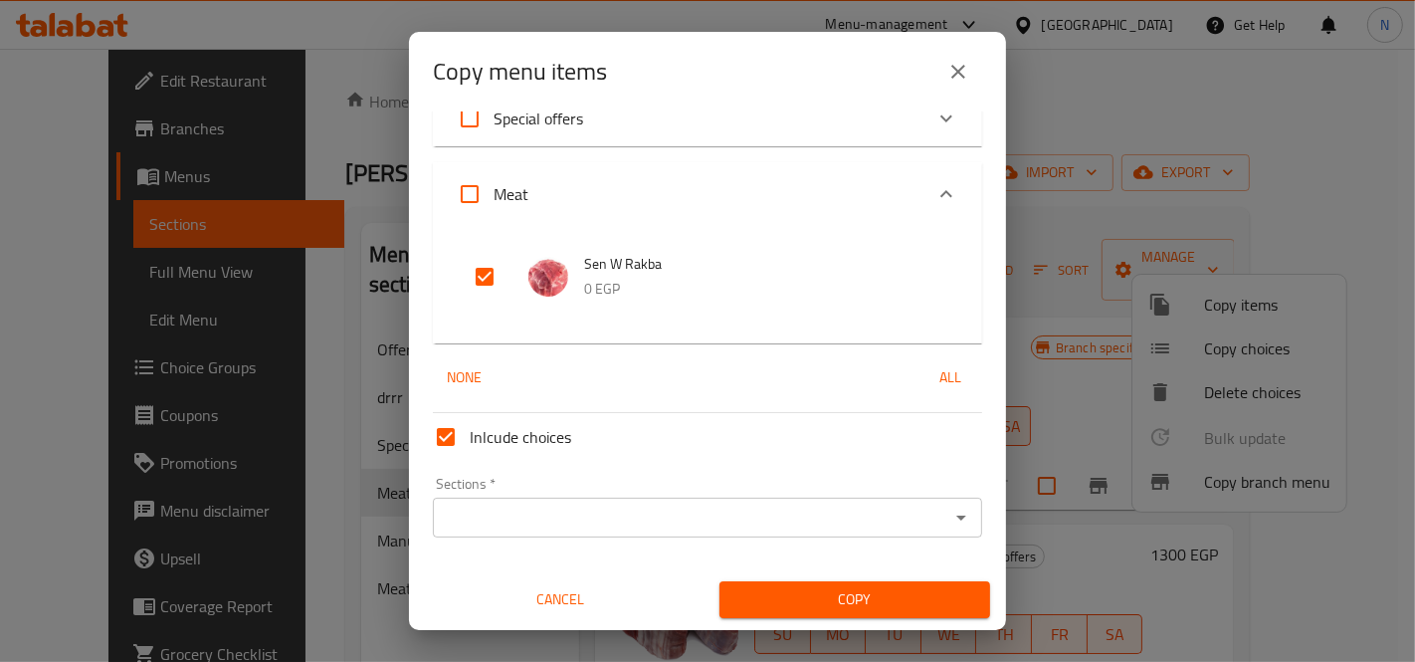 The image size is (1415, 662). I want to click on span: Inlcude choices, so click(520, 437).